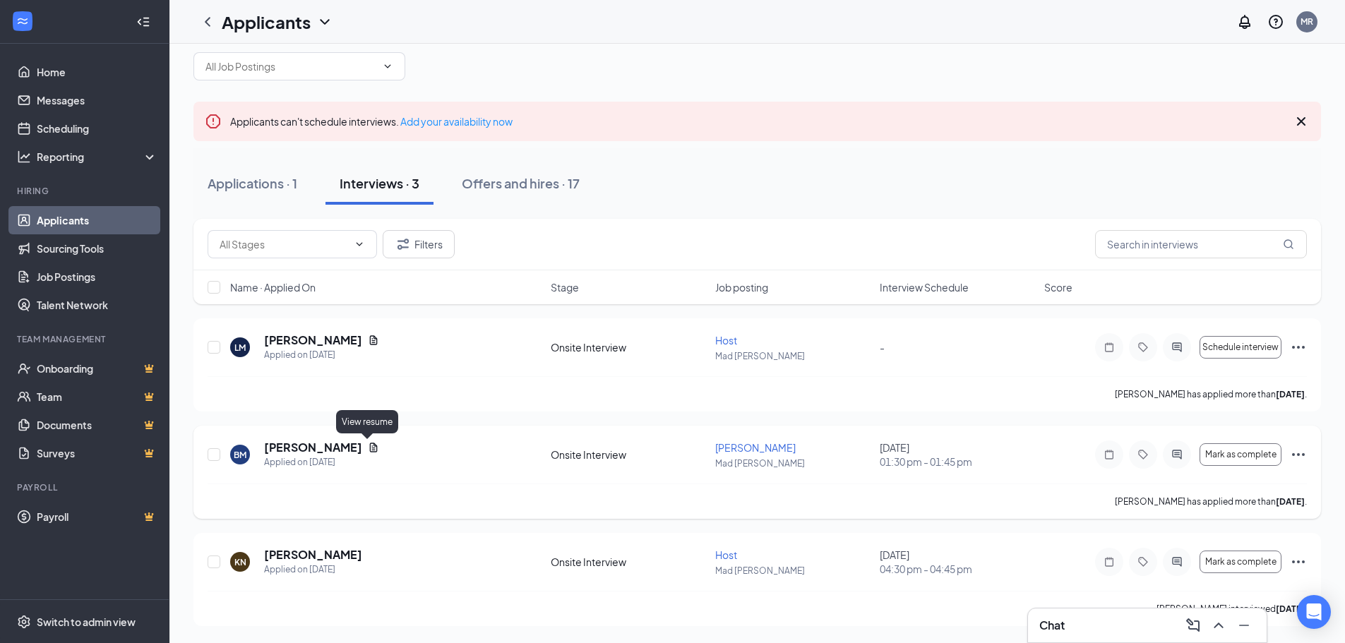 This screenshot has height=643, width=1345. What do you see at coordinates (291, 66) in the screenshot?
I see `input: All Job Postings` at bounding box center [291, 66].